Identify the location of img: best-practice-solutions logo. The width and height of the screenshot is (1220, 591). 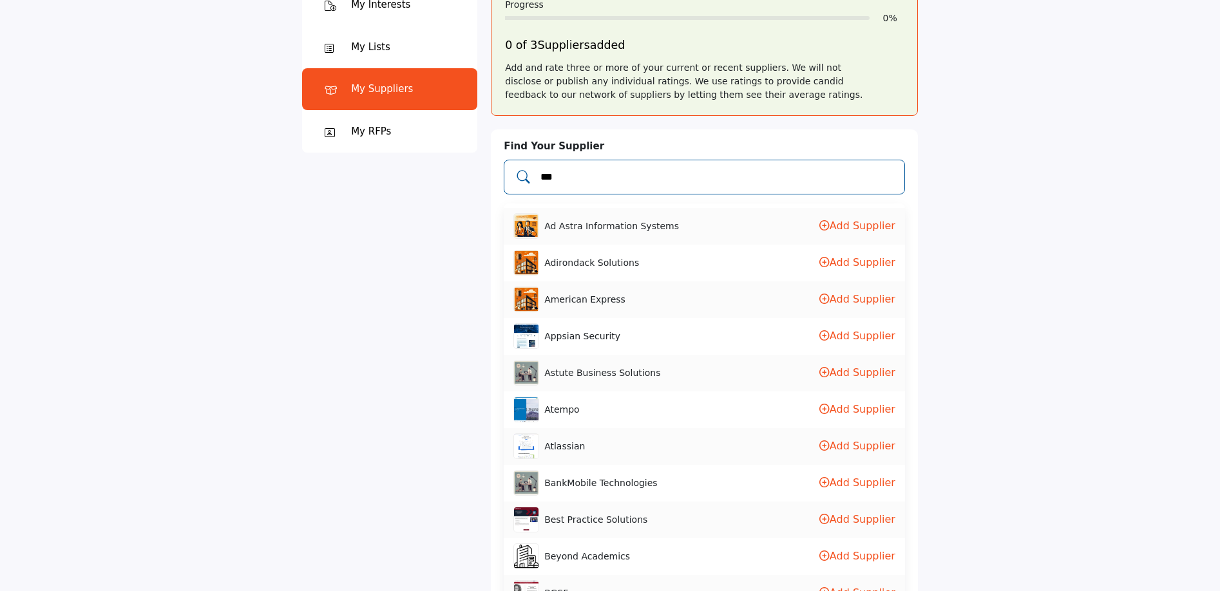
(526, 520).